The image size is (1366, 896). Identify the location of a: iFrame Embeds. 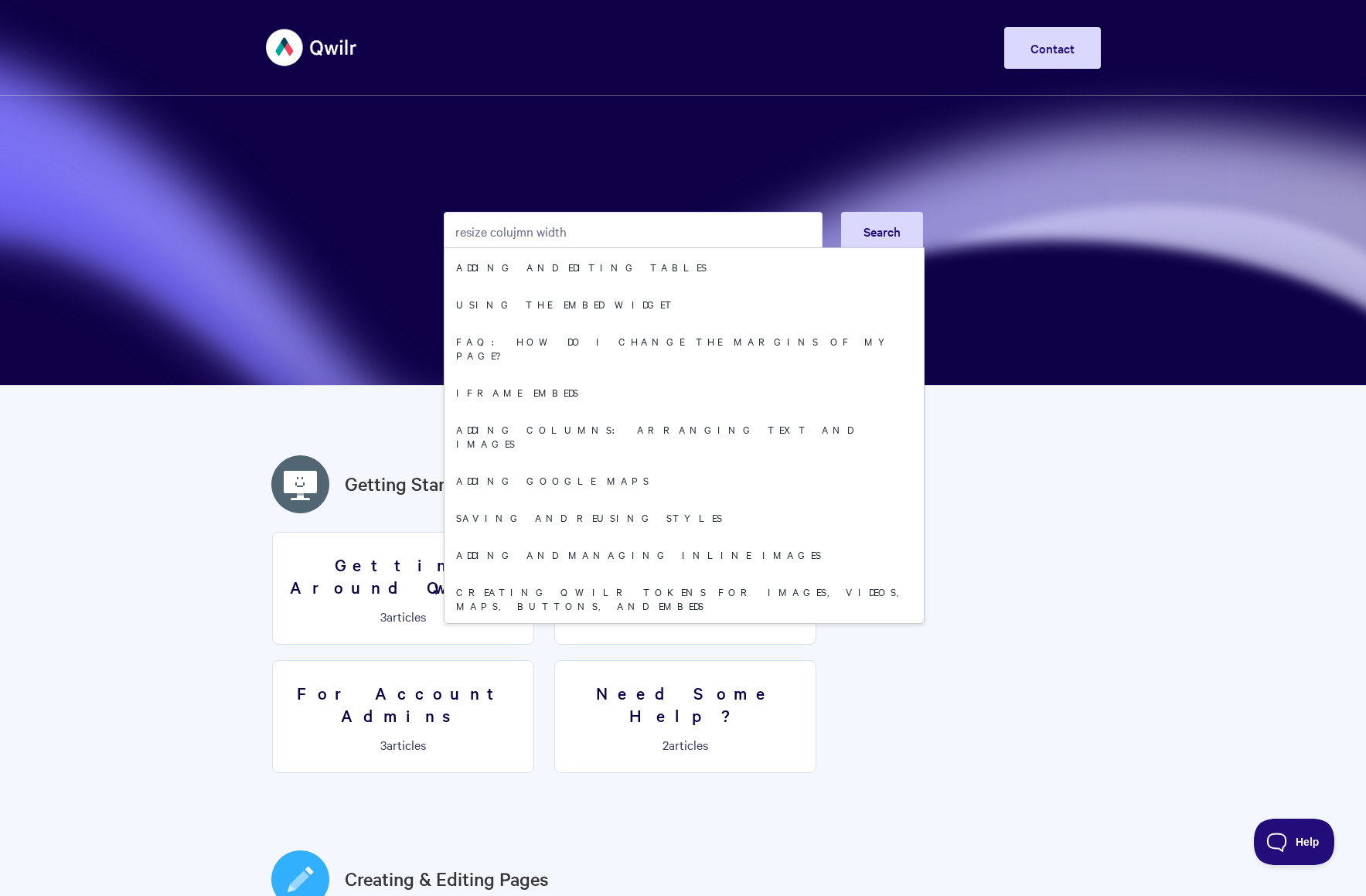
(684, 392).